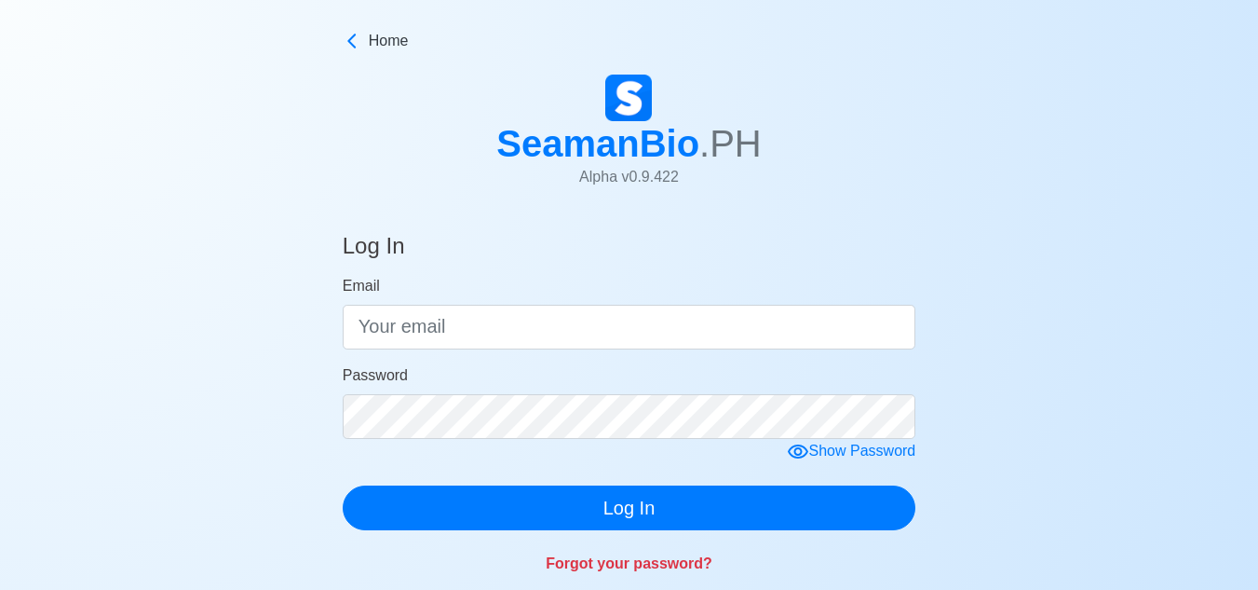  Describe the element at coordinates (361, 285) in the screenshot. I see `span: Email` at that location.